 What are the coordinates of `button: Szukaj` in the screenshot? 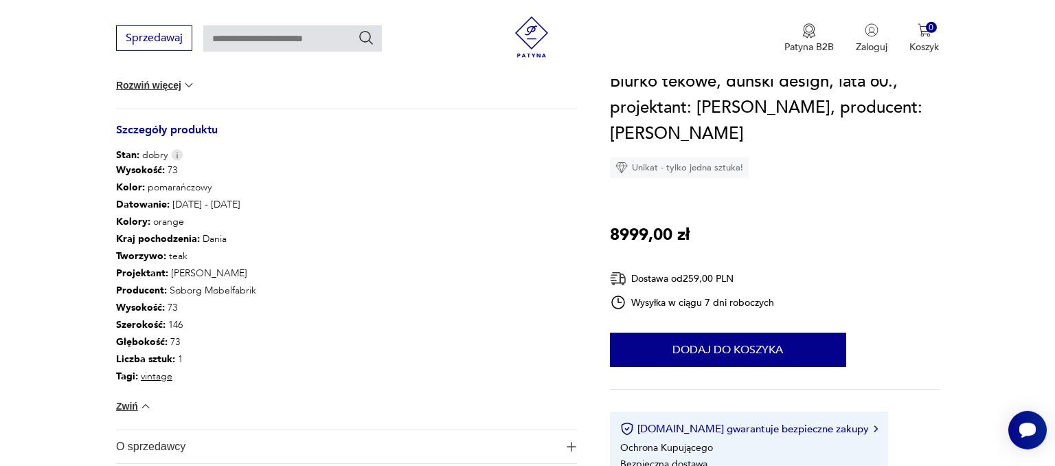 It's located at (366, 38).